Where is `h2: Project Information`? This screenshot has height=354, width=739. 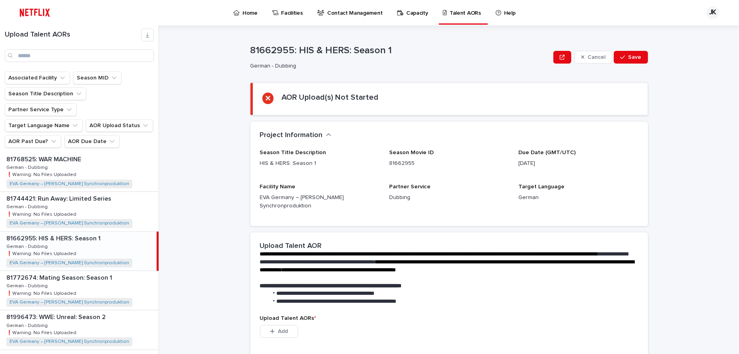
h2: Project Information is located at coordinates (291, 136).